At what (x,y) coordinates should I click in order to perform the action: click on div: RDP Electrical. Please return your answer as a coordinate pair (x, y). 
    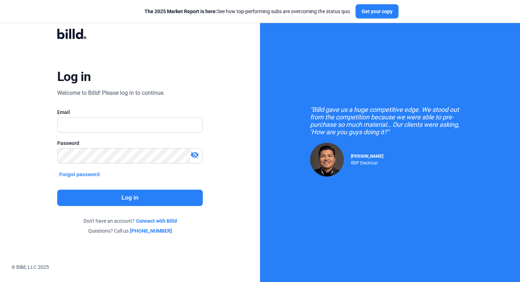
    Looking at the image, I should click on (367, 162).